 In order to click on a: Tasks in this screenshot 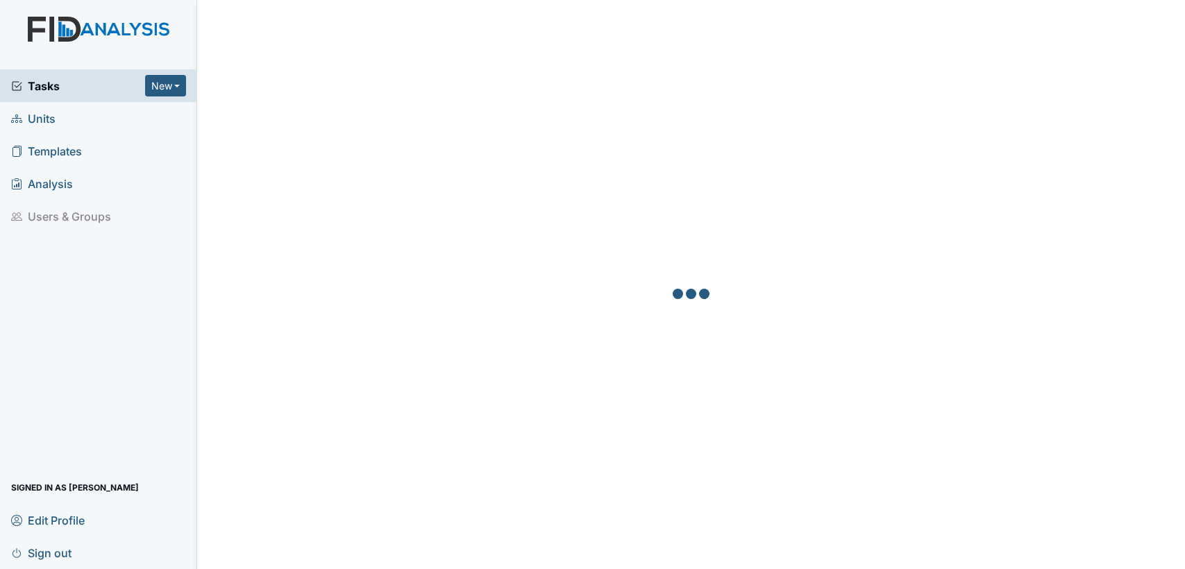, I will do `click(78, 86)`.